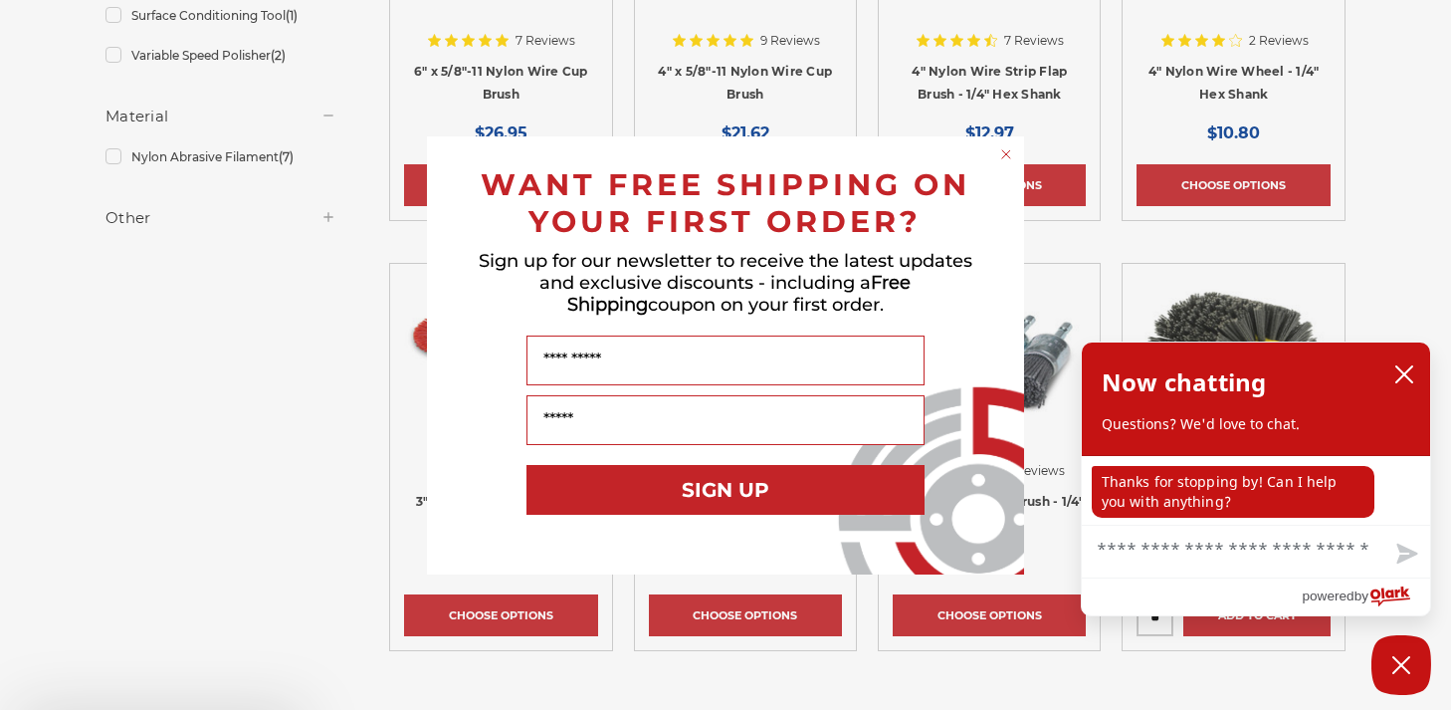 Image resolution: width=1451 pixels, height=710 pixels. I want to click on span: WANT FREE SHIPPING ON YOUR FIRST ORDER?, so click(726, 203).